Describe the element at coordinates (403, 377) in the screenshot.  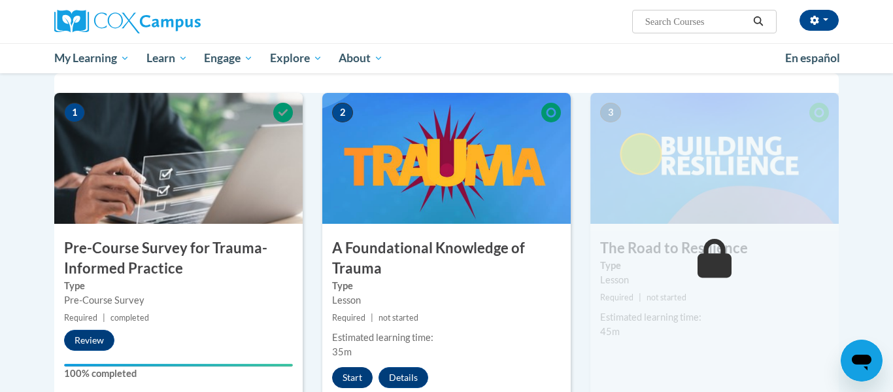
I see `button: Details` at that location.